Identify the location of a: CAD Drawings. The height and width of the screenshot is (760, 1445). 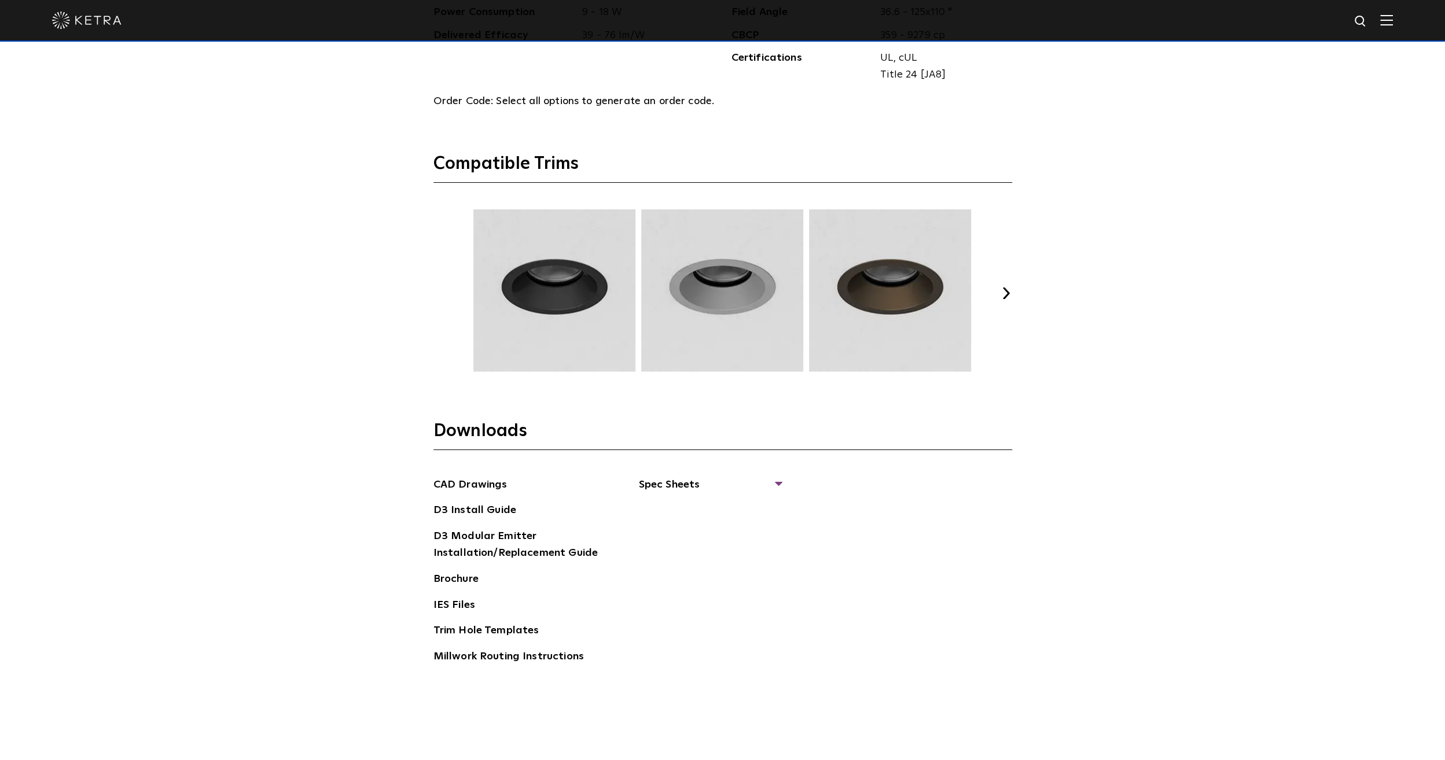
(470, 486).